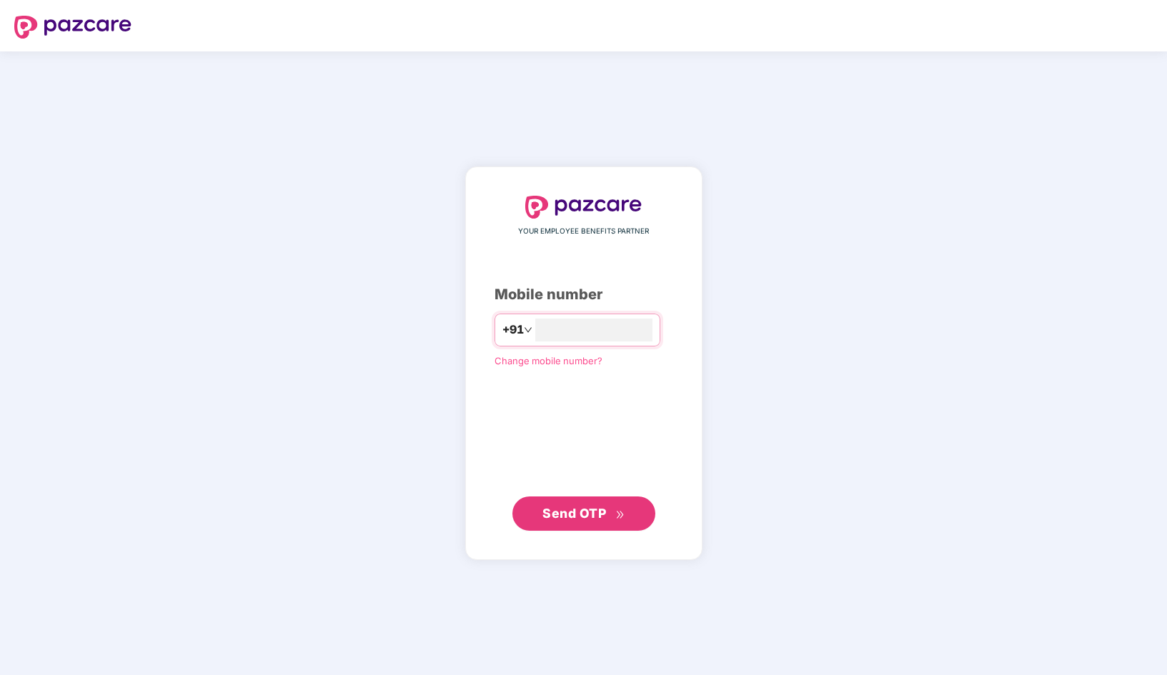 This screenshot has height=675, width=1167. Describe the element at coordinates (584, 294) in the screenshot. I see `div: Mobile number` at that location.